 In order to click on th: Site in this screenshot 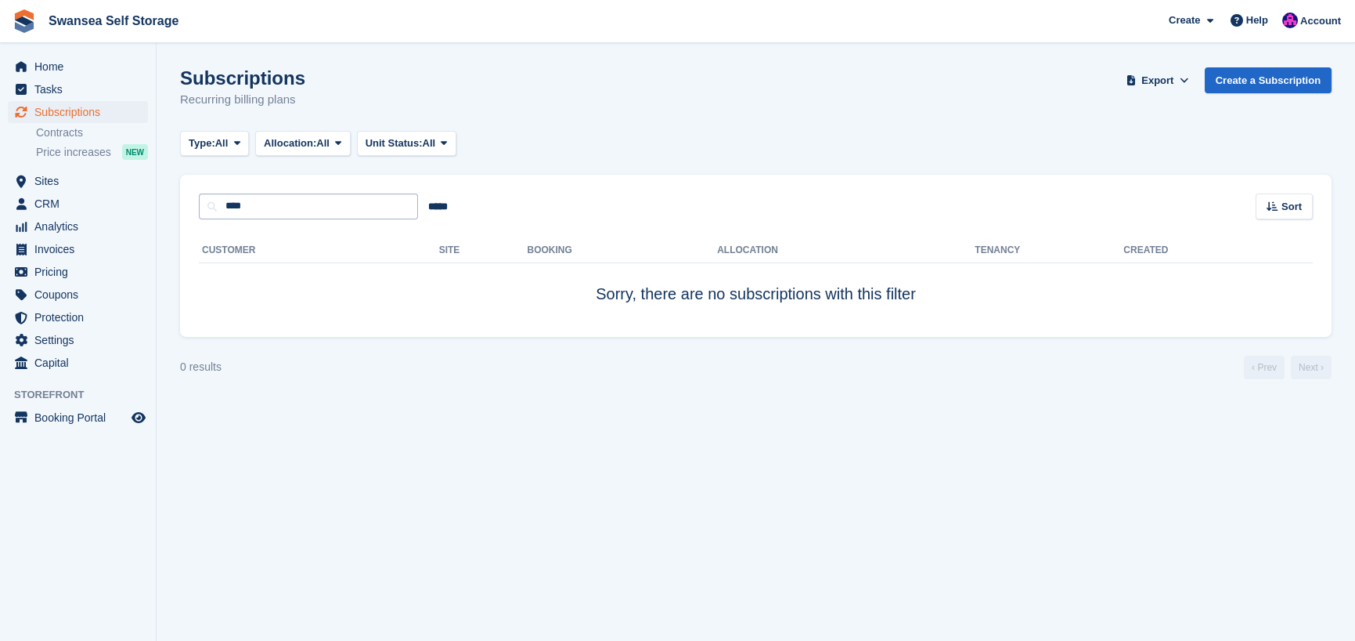, I will do `click(483, 251)`.